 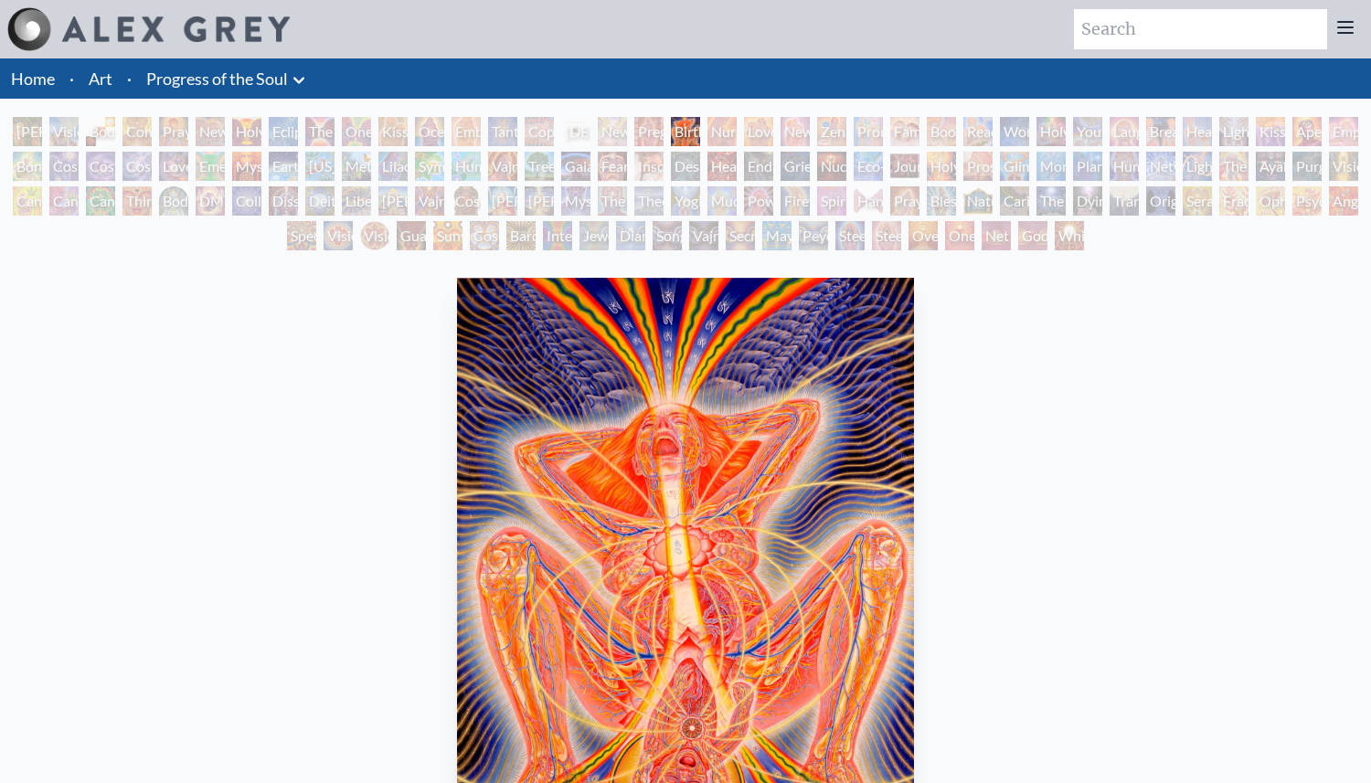 What do you see at coordinates (1161, 132) in the screenshot?
I see `div: Breathing` at bounding box center [1161, 132].